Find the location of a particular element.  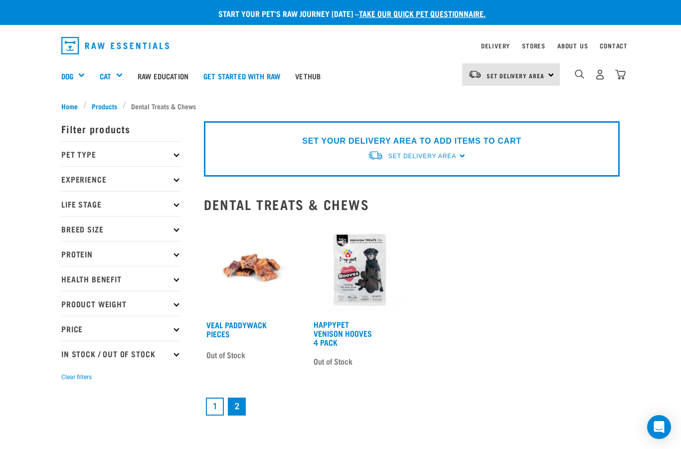

a: Home is located at coordinates (72, 106).